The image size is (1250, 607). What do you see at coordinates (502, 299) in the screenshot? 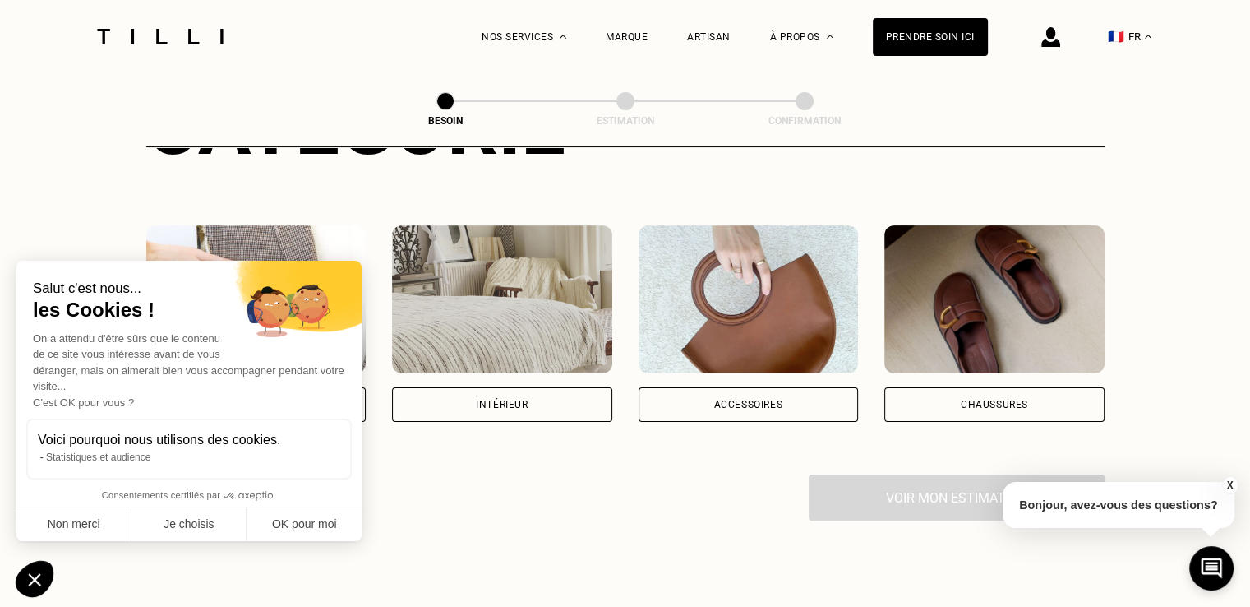
I see `img: Intérieur` at bounding box center [502, 299].